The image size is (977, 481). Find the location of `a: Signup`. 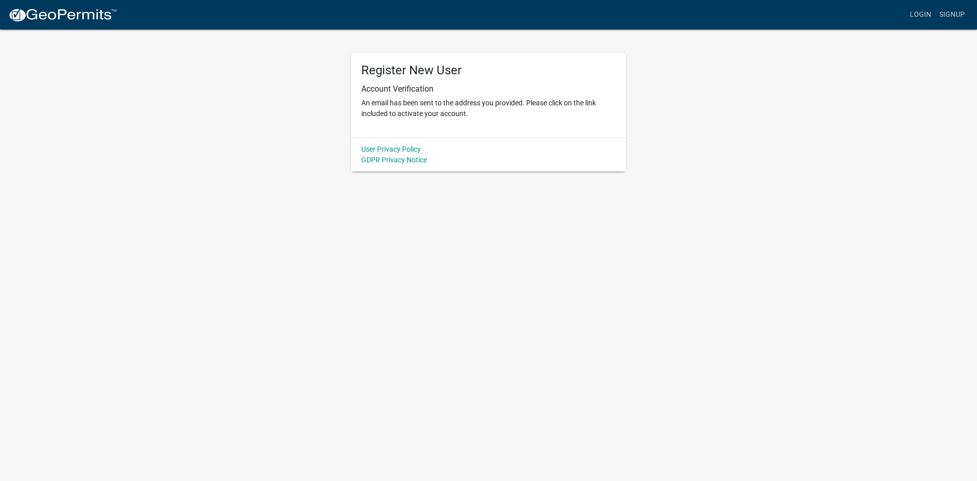

a: Signup is located at coordinates (952, 15).